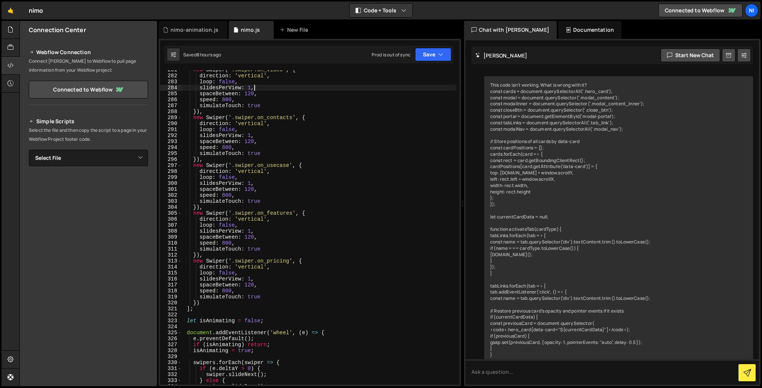  I want to click on div: nimo, so click(36, 10).